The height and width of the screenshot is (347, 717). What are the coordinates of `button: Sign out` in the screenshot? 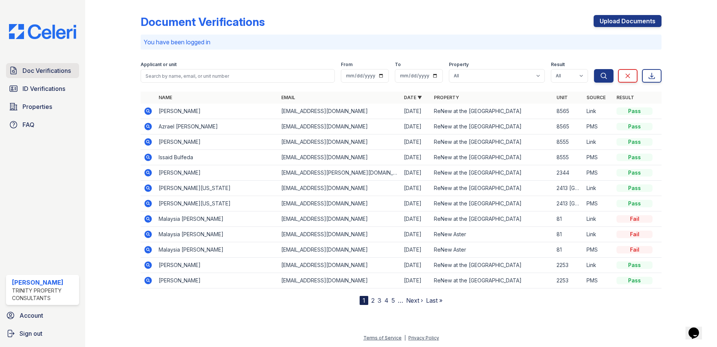 It's located at (42, 333).